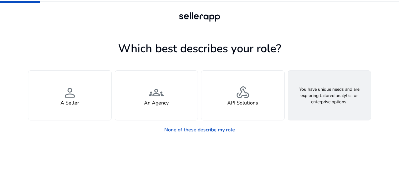 The width and height of the screenshot is (399, 183). What do you see at coordinates (200, 48) in the screenshot?
I see `h1: Which best describes your role?` at bounding box center [200, 48].